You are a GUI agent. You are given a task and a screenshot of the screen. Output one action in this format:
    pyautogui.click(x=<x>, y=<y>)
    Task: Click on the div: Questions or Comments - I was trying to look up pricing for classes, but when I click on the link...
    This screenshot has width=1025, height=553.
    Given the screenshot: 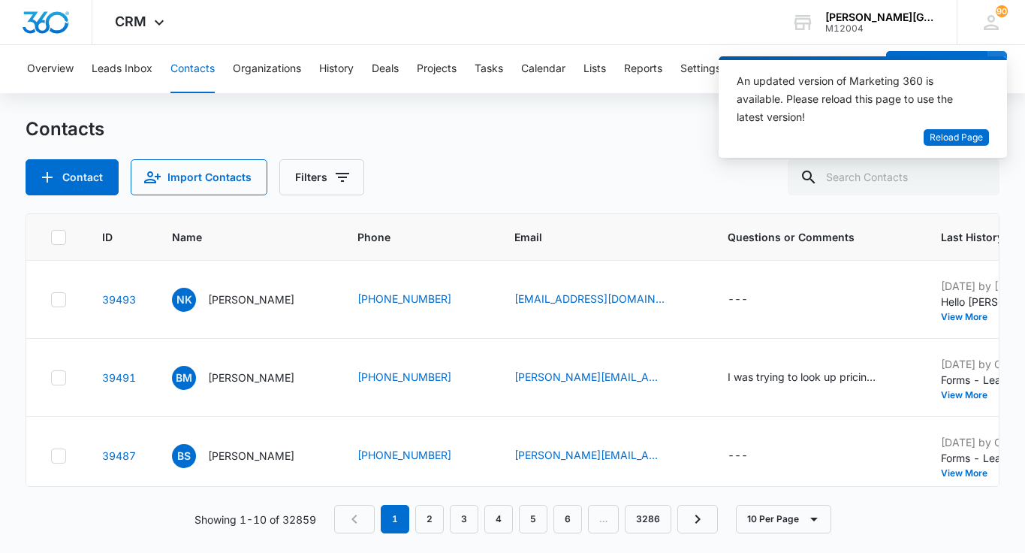 What is the action you would take?
    pyautogui.click(x=817, y=378)
    